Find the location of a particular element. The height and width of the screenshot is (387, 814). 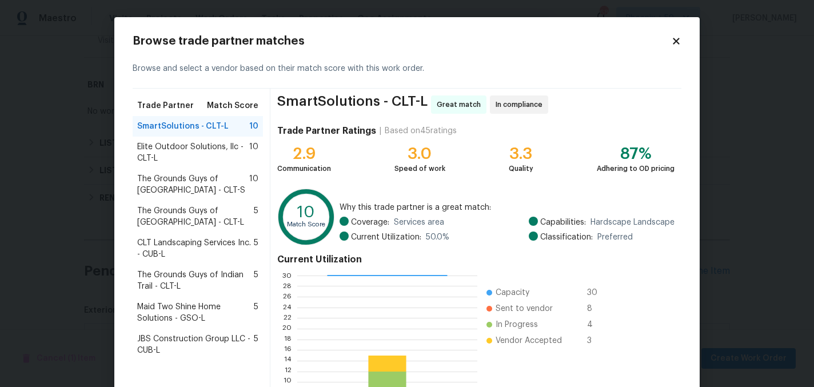

span: Trade Partner is located at coordinates (165, 106).